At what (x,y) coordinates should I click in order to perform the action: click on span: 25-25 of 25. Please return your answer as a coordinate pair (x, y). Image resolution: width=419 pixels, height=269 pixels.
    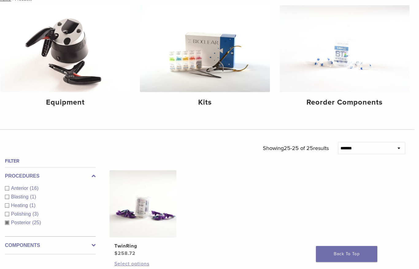
    Looking at the image, I should click on (298, 148).